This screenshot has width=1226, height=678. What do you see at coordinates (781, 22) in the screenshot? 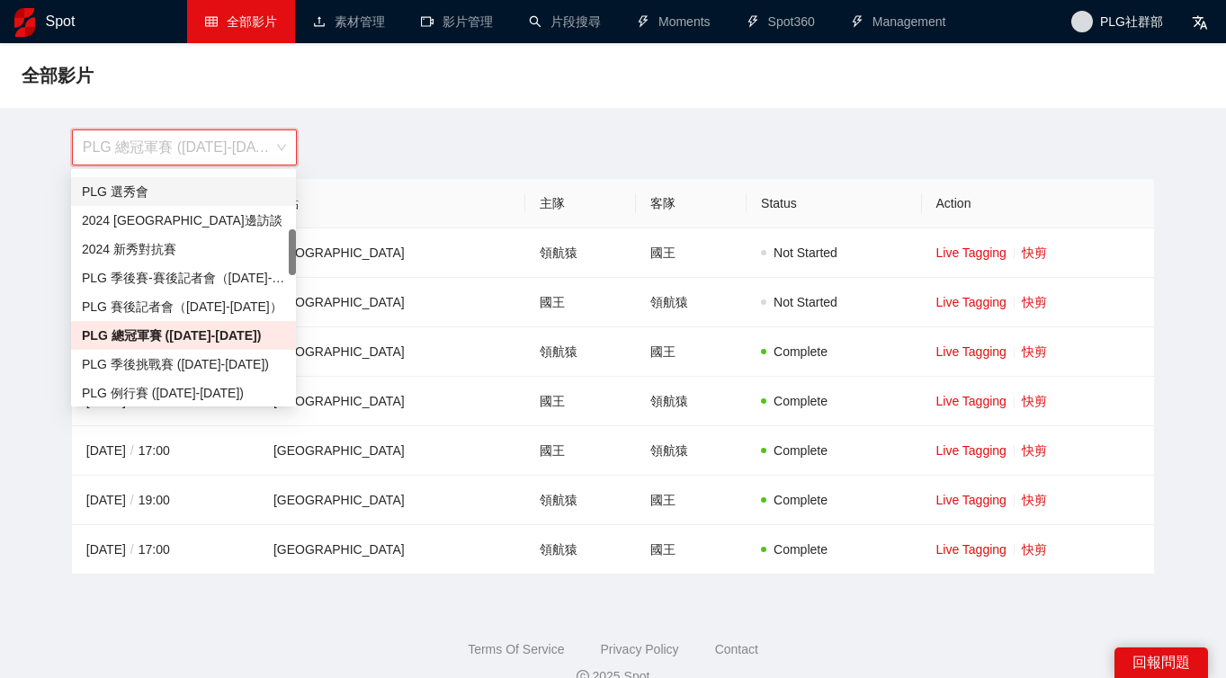
I see `a: thunderboltSpot360` at bounding box center [781, 22].